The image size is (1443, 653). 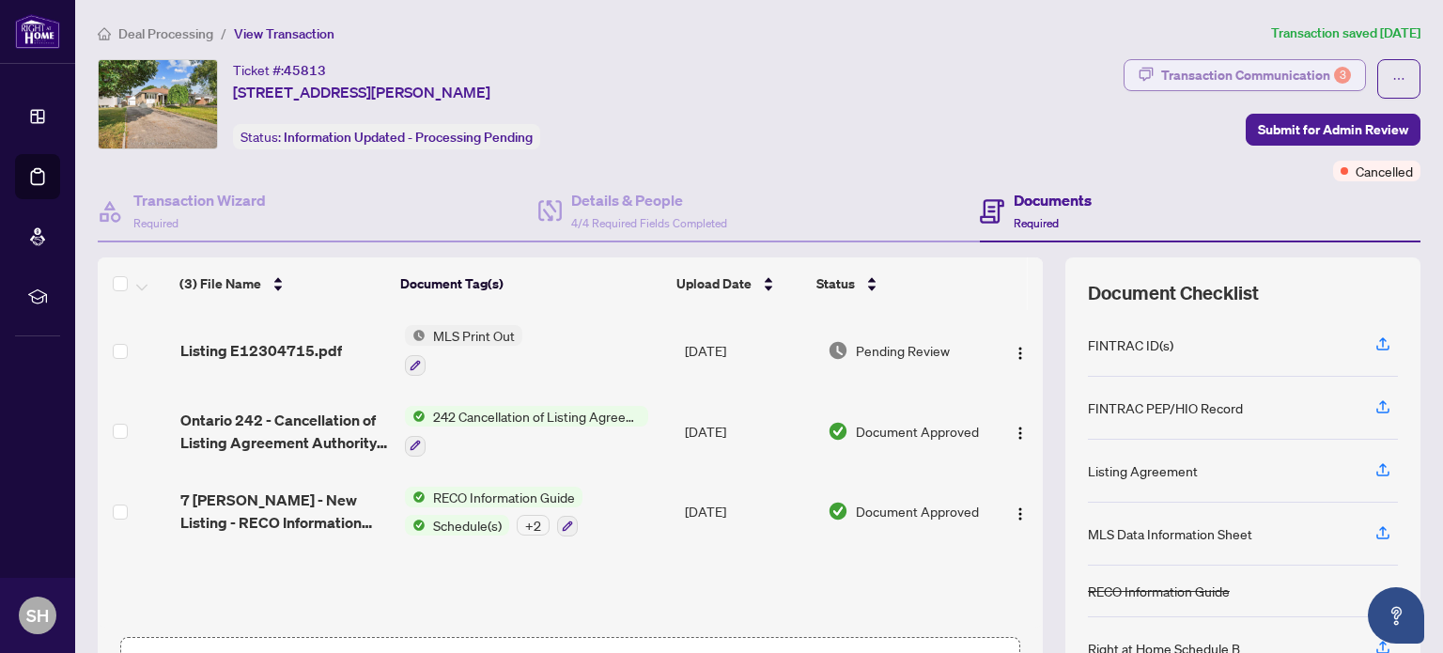 I want to click on span: SH, so click(x=38, y=615).